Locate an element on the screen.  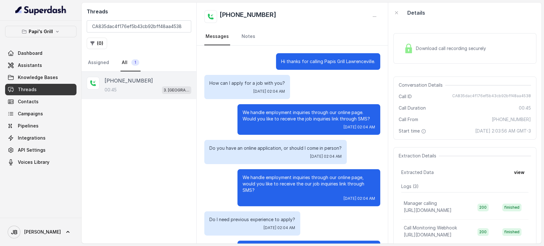
button: (0) is located at coordinates (97, 43).